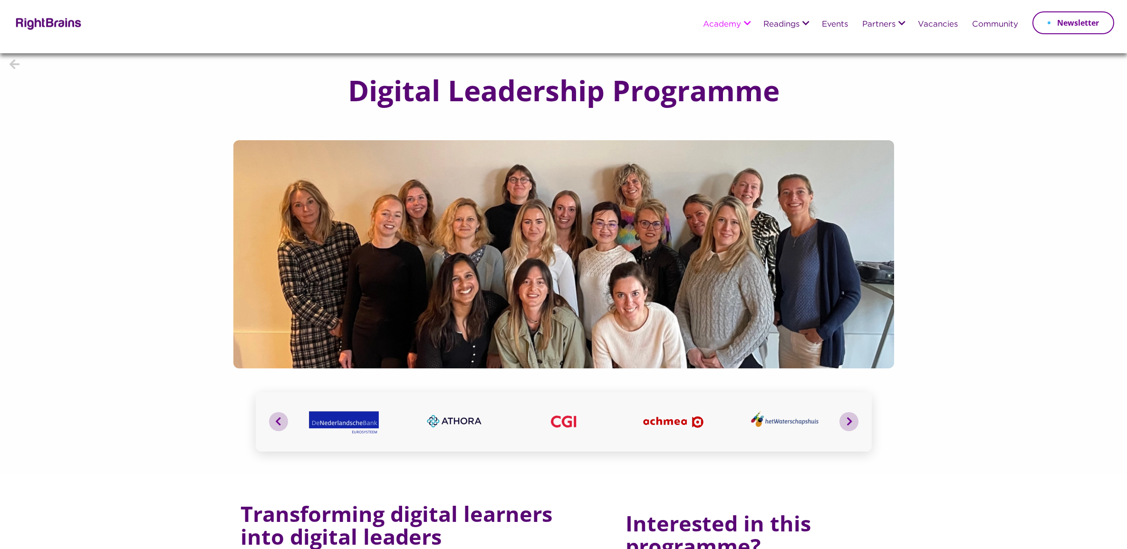 Image resolution: width=1127 pixels, height=549 pixels. What do you see at coordinates (722, 25) in the screenshot?
I see `a: Academy` at bounding box center [722, 25].